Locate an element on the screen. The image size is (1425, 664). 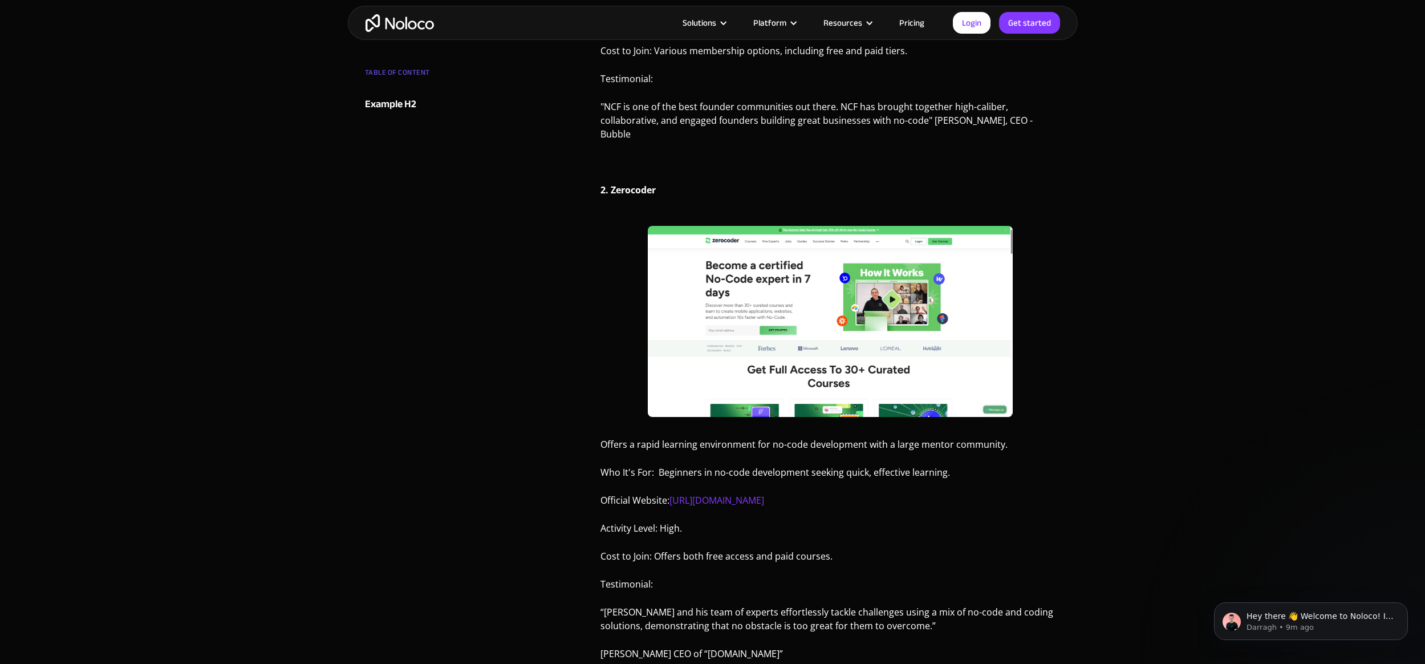
a: Login is located at coordinates (972, 23).